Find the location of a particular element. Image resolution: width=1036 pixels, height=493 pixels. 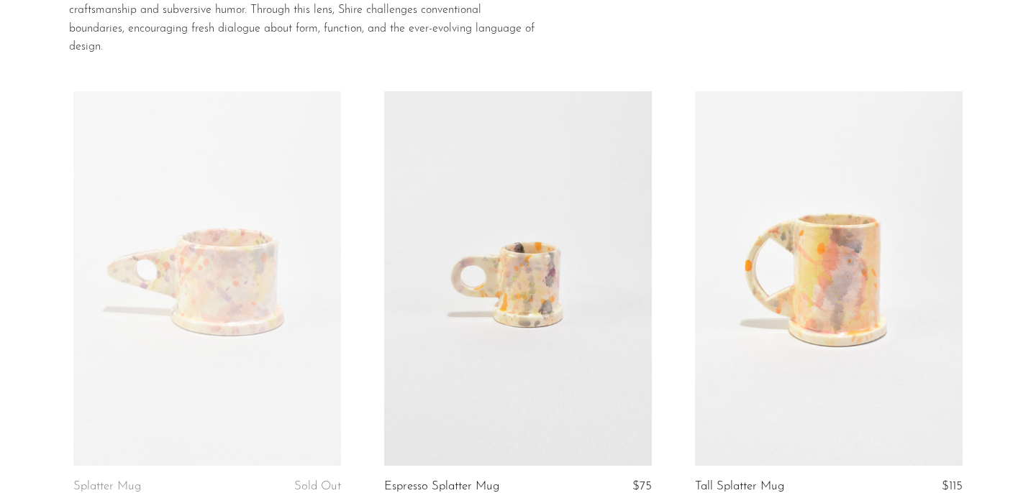

span: Sold Out is located at coordinates (317, 486).